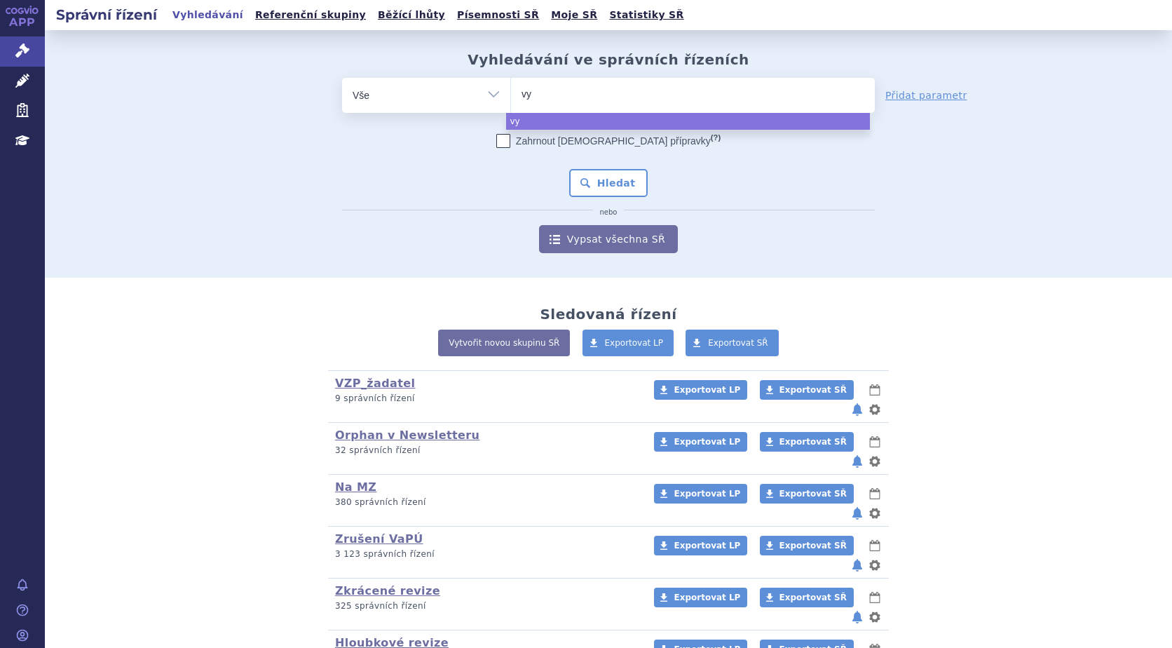 This screenshot has height=648, width=1172. Describe the element at coordinates (485, 502) in the screenshot. I see `p: 380 správních řízení` at that location.